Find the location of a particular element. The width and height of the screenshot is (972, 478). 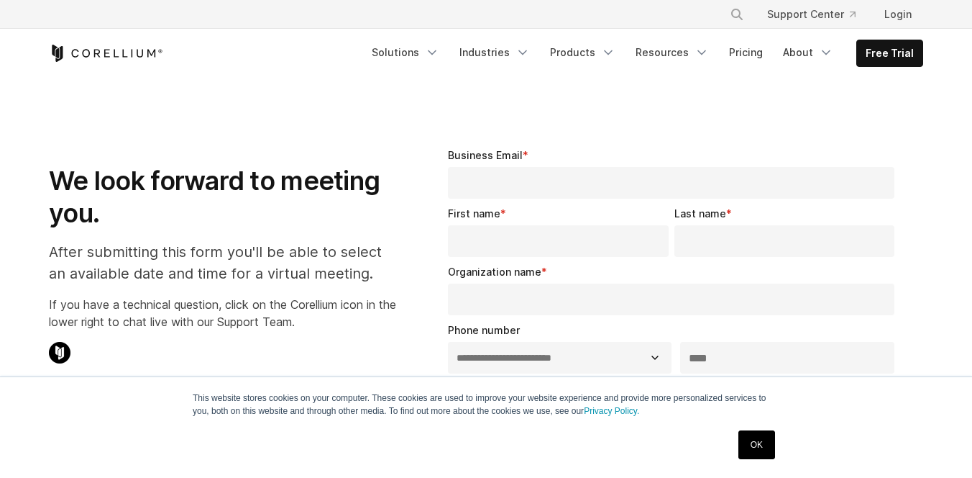

img: Corellium Chat Icon is located at coordinates (60, 352).